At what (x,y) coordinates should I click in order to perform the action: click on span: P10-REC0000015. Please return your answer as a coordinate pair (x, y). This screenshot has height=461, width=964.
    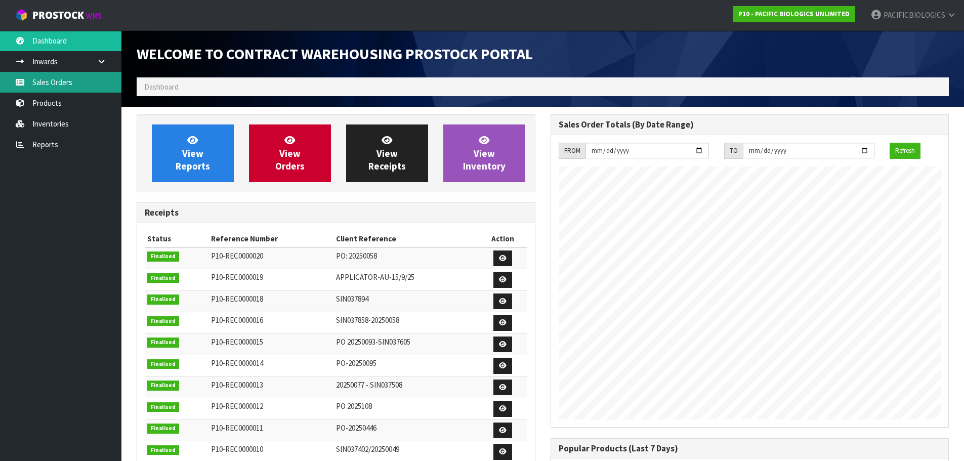
    Looking at the image, I should click on (237, 342).